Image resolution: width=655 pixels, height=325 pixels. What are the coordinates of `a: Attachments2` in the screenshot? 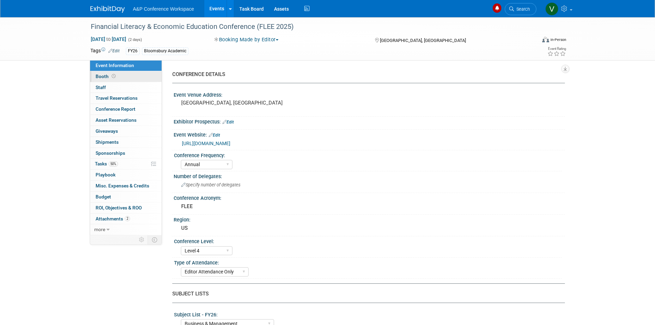 It's located at (126, 219).